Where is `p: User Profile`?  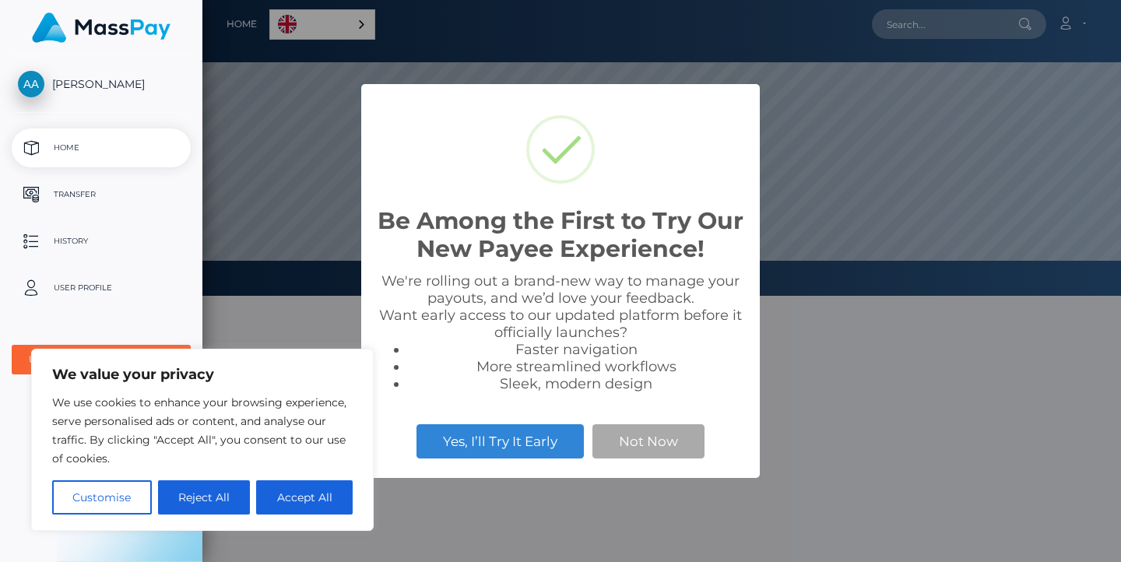
p: User Profile is located at coordinates (101, 288).